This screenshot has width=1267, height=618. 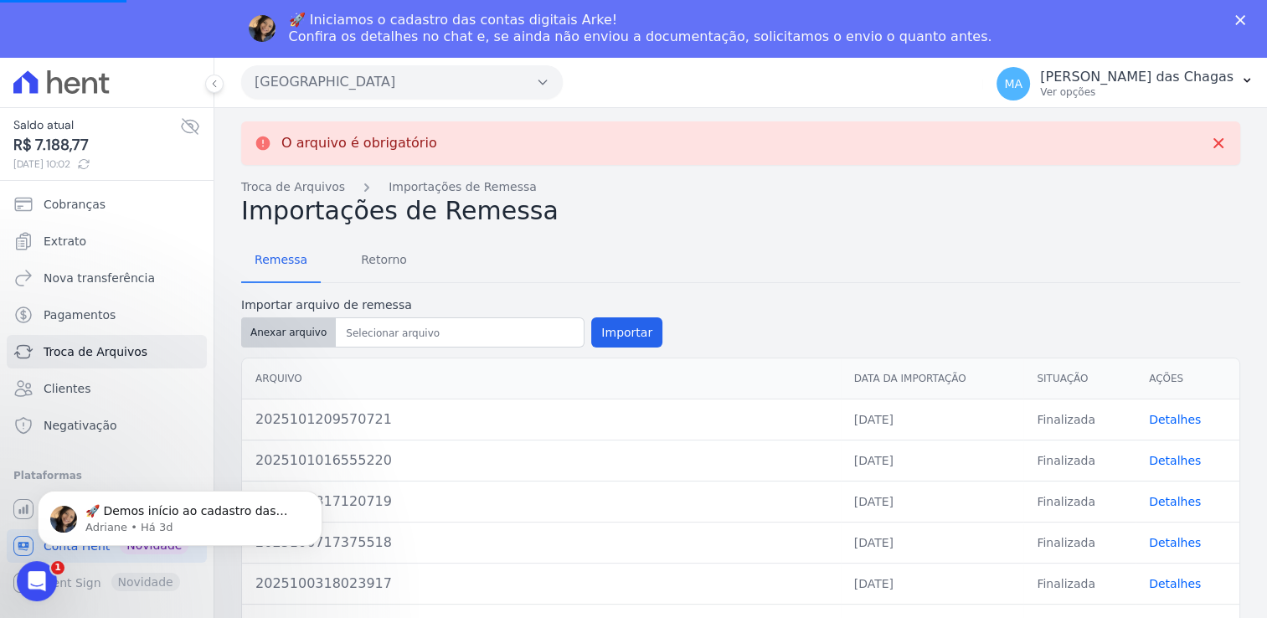 I want to click on input: Selecionar arquivo, so click(x=460, y=333).